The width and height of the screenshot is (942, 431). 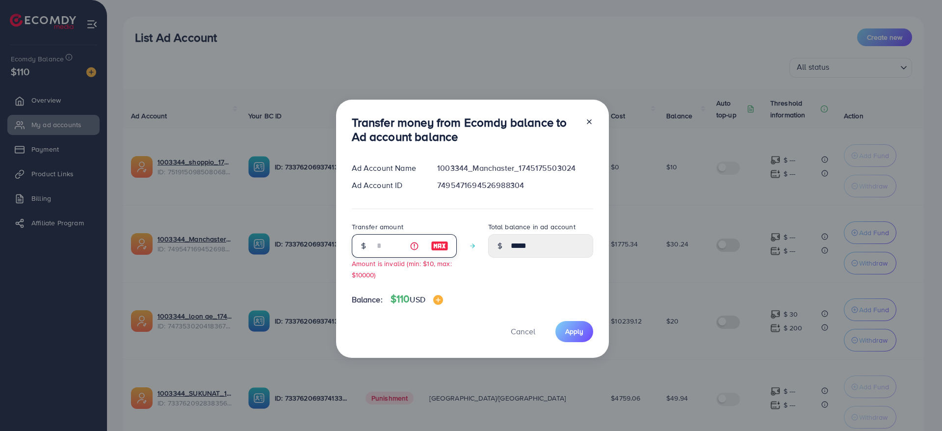 What do you see at coordinates (523, 331) in the screenshot?
I see `span: Cancel` at bounding box center [523, 331].